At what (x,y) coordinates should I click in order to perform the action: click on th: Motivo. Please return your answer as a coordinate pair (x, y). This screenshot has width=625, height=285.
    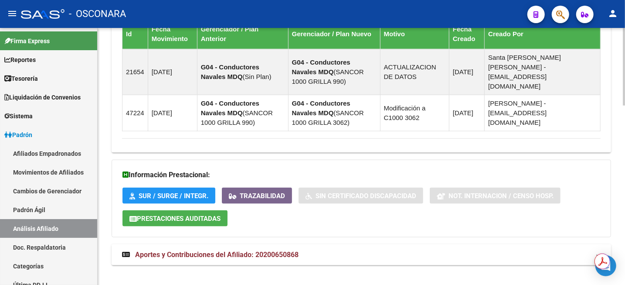
    Looking at the image, I should click on (414, 34).